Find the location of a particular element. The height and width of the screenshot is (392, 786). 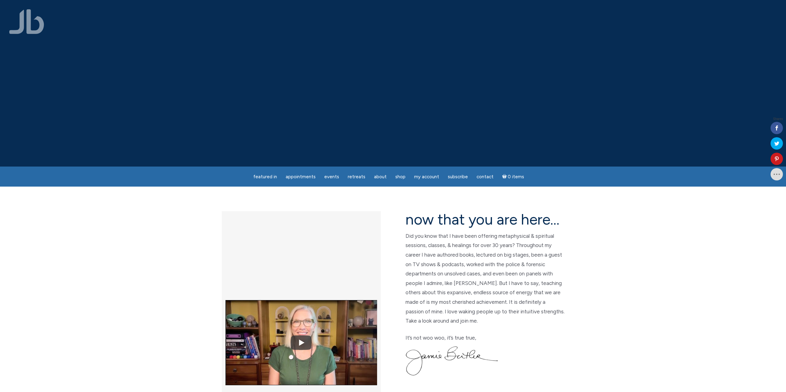

a: Contact is located at coordinates (485, 177).